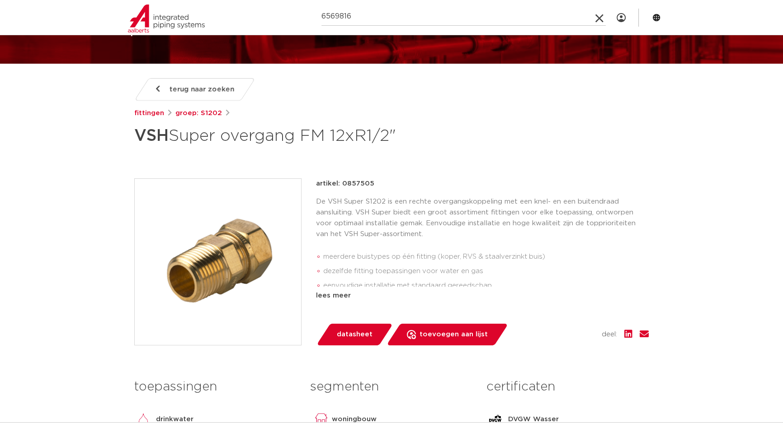 Image resolution: width=783 pixels, height=423 pixels. What do you see at coordinates (149, 113) in the screenshot?
I see `a: fittingen` at bounding box center [149, 113].